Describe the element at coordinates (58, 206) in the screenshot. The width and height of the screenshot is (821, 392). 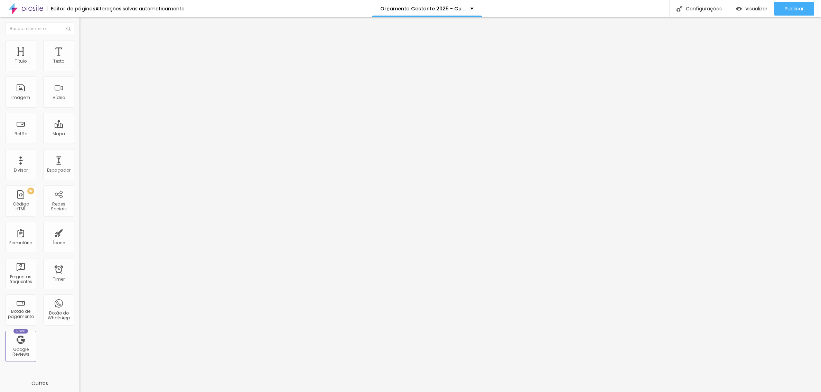
I see `div: Redes Sociais` at that location.